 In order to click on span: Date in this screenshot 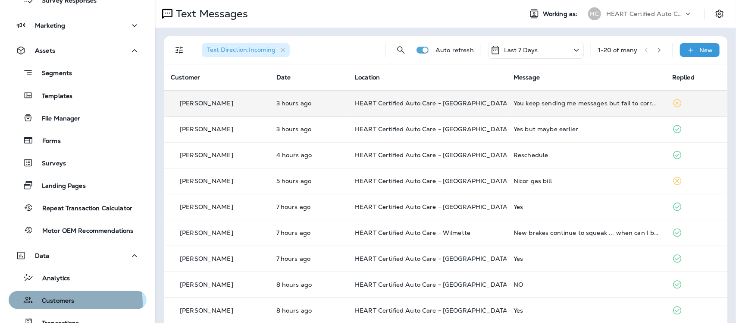, I will do `click(284, 77)`.